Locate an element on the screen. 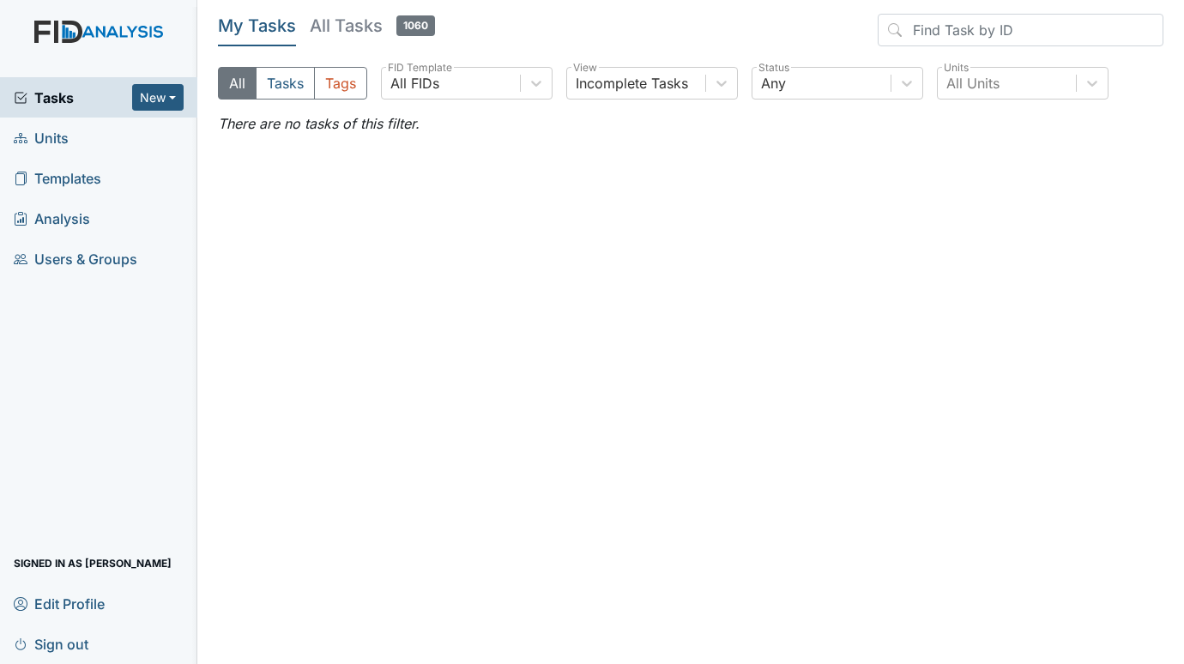  div: All FIDs is located at coordinates (414, 83).